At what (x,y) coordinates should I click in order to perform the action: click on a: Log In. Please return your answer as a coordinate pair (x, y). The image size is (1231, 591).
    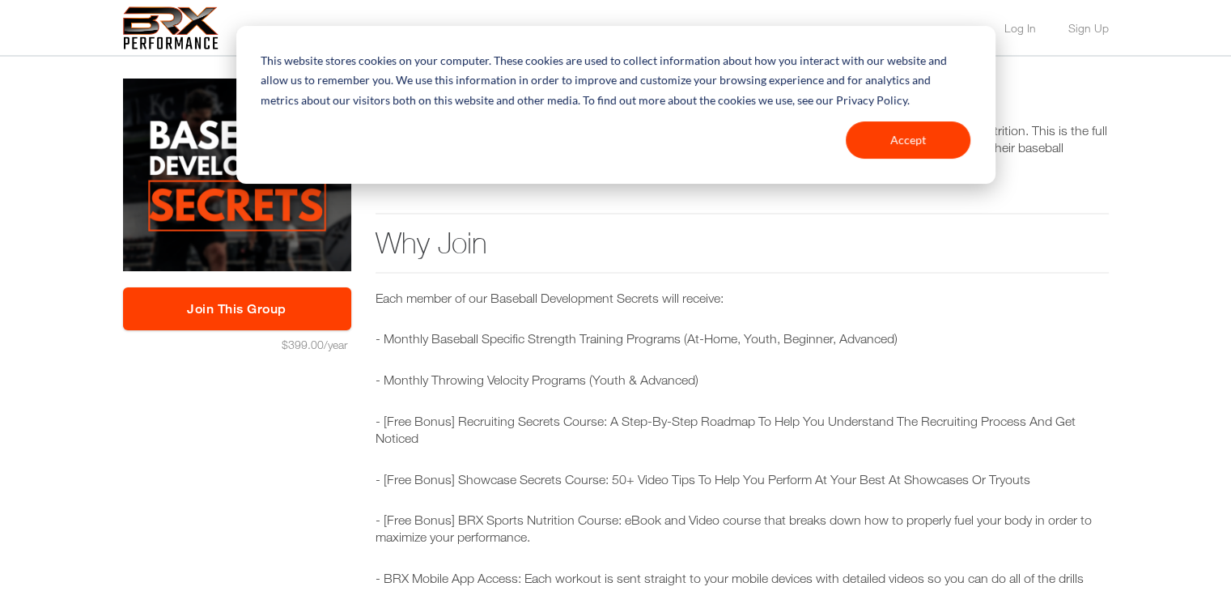
    Looking at the image, I should click on (1020, 28).